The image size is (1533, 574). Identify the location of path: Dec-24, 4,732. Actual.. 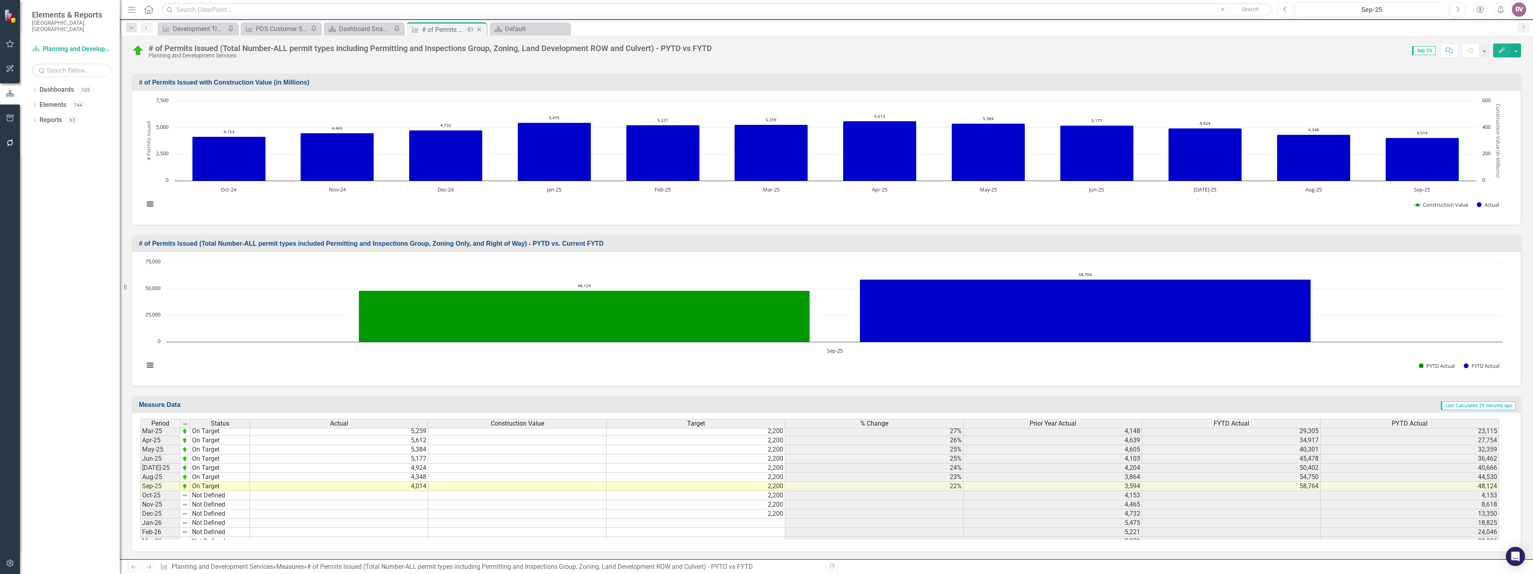
(446, 155).